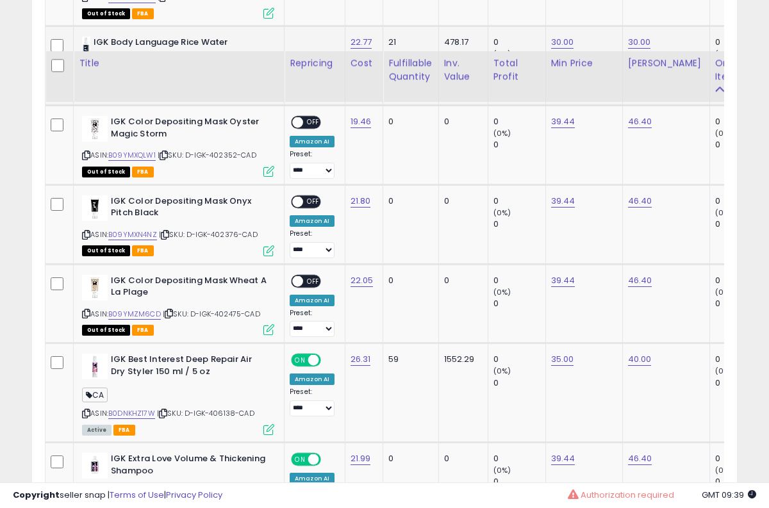 The width and height of the screenshot is (769, 508). What do you see at coordinates (461, 42) in the screenshot?
I see `div: 478.17` at bounding box center [461, 42].